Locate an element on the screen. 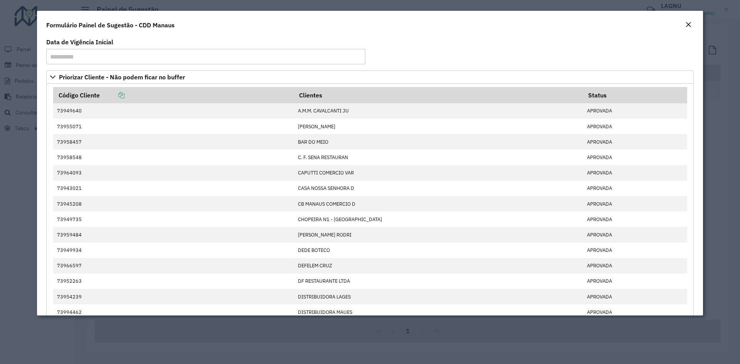 This screenshot has height=364, width=740. th: Status is located at coordinates (635, 95).